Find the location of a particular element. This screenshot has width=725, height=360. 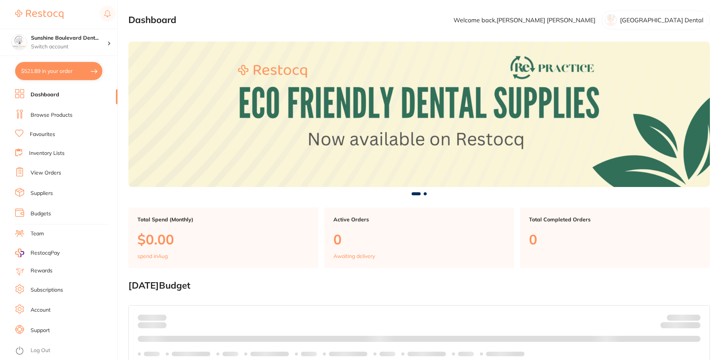

img: Dashboard is located at coordinates (419, 114).